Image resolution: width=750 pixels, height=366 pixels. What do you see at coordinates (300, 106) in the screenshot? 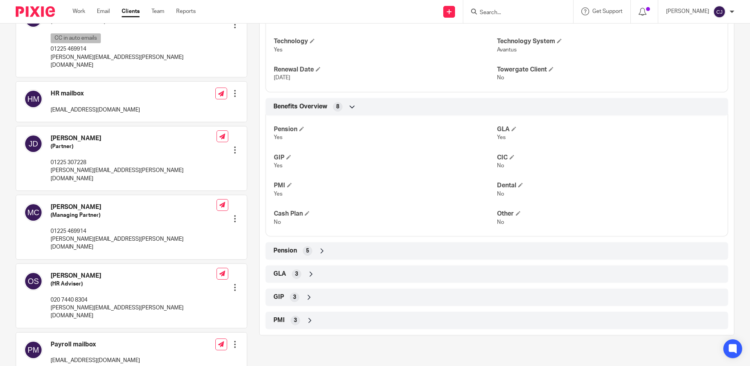
I see `span: Benefits Overview` at bounding box center [300, 106].